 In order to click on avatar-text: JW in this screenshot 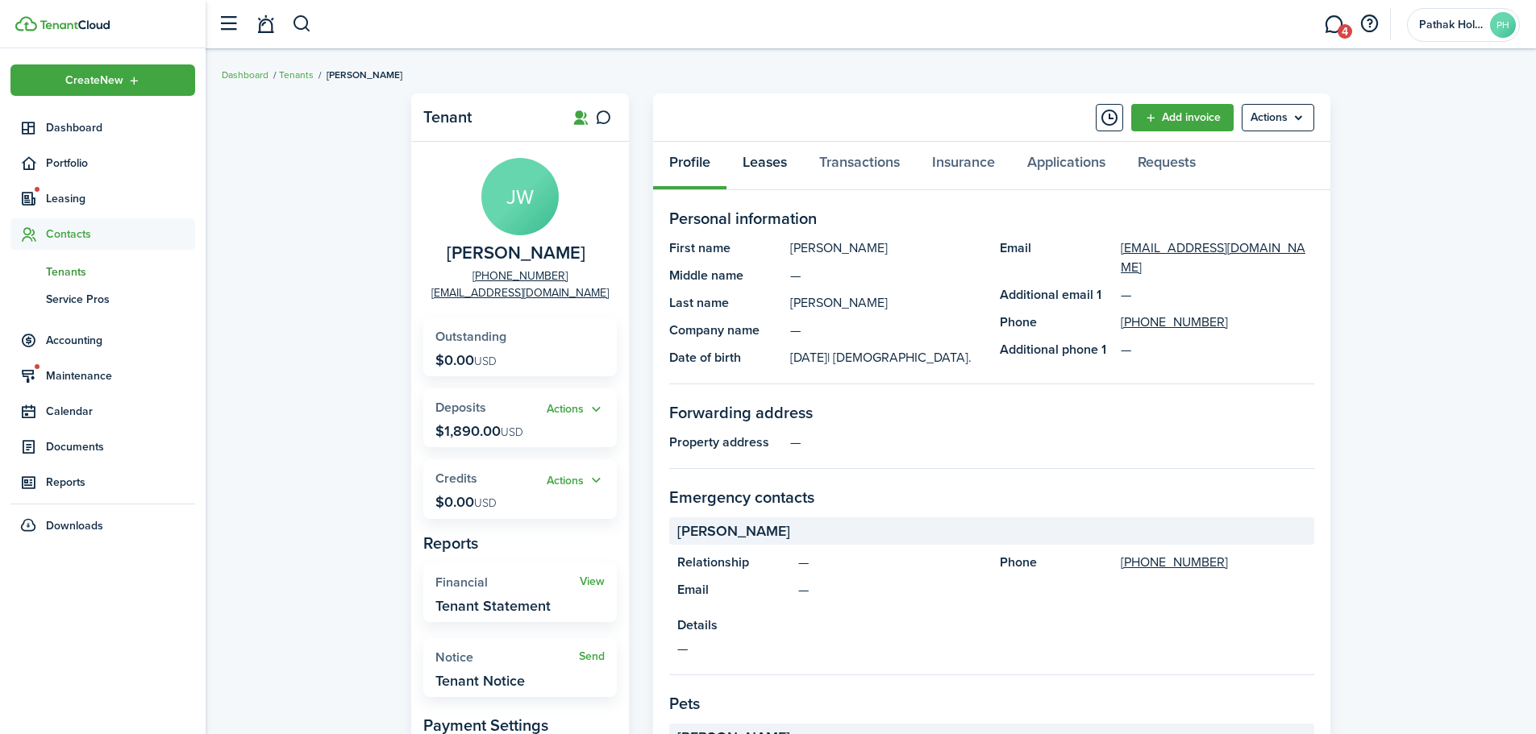, I will do `click(520, 197)`.